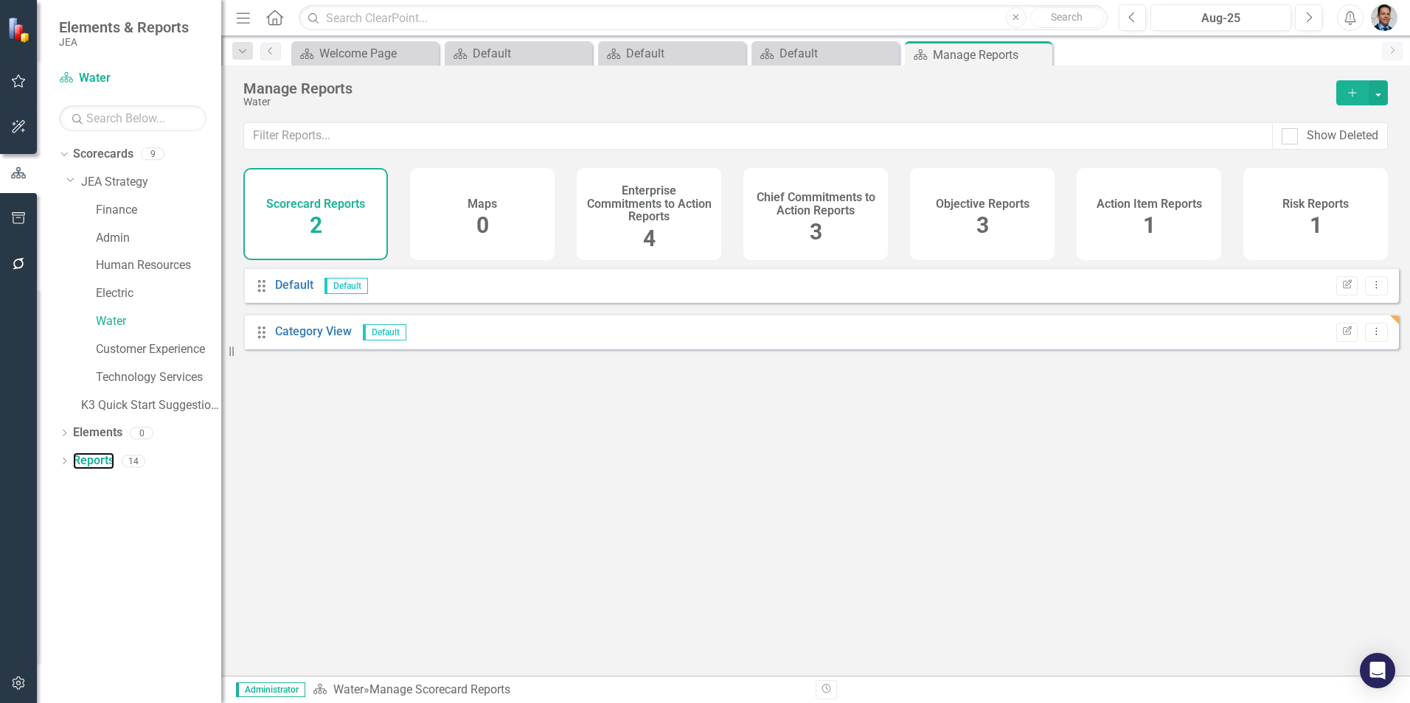 The width and height of the screenshot is (1410, 703). I want to click on small: JEA, so click(124, 42).